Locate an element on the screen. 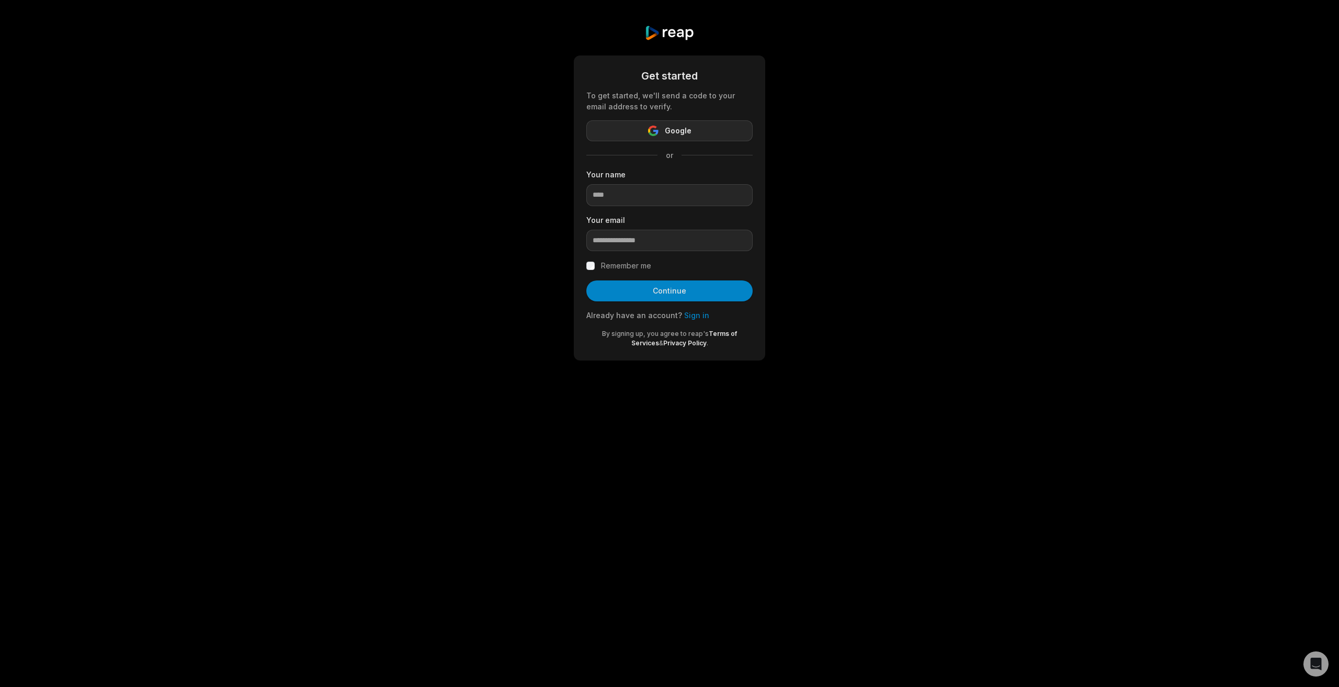 The height and width of the screenshot is (687, 1339). span: Google is located at coordinates (678, 131).